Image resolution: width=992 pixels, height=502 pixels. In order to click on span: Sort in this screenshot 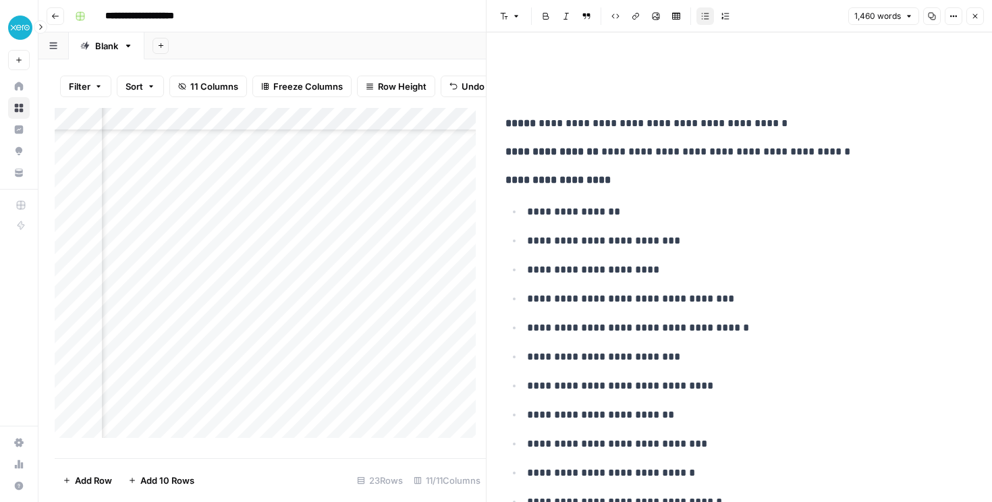, I will do `click(134, 86)`.